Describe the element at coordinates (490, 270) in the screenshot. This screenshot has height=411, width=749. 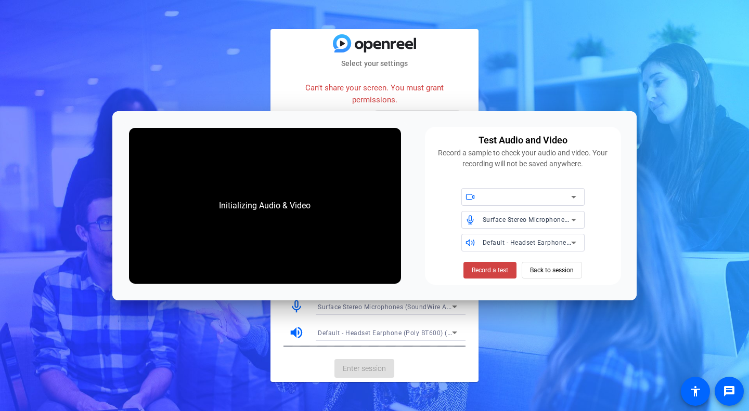
I see `span: Record a test` at that location.